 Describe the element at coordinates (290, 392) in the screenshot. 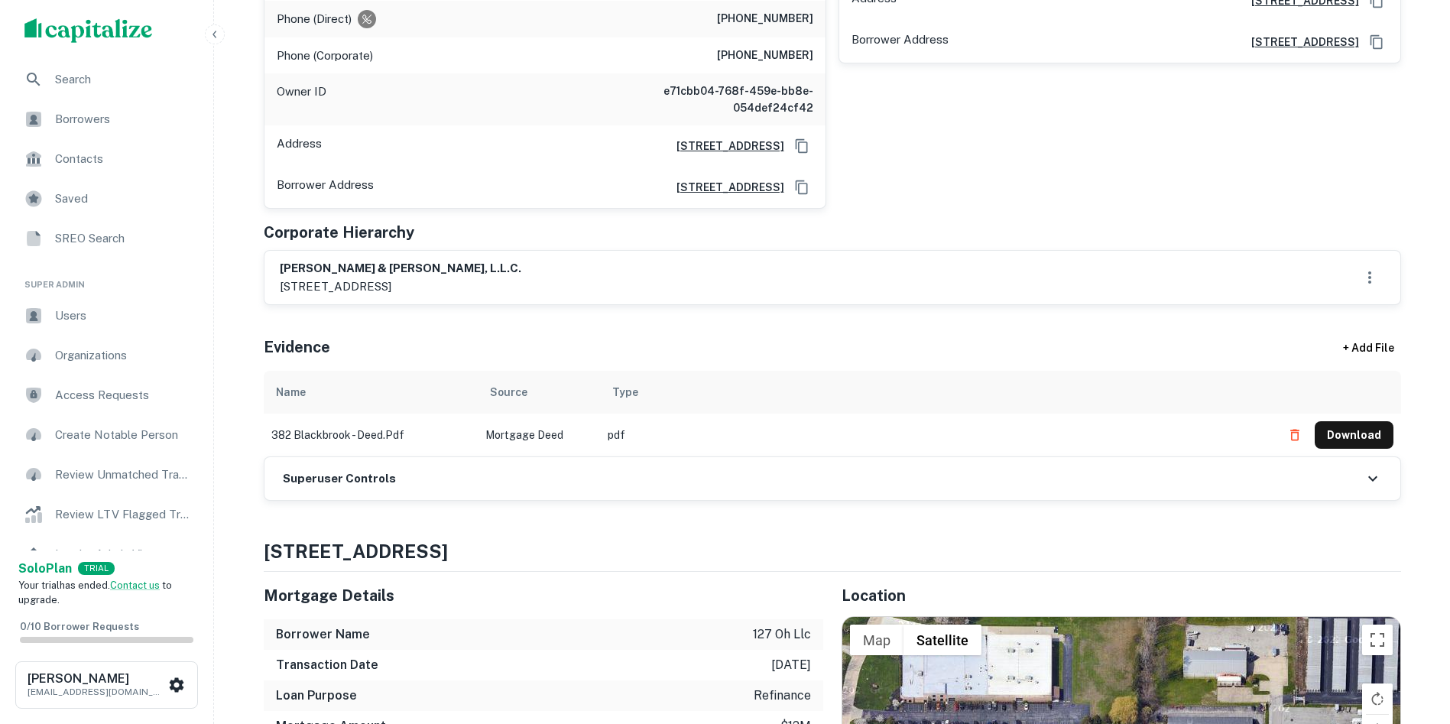

I see `div: Name` at that location.